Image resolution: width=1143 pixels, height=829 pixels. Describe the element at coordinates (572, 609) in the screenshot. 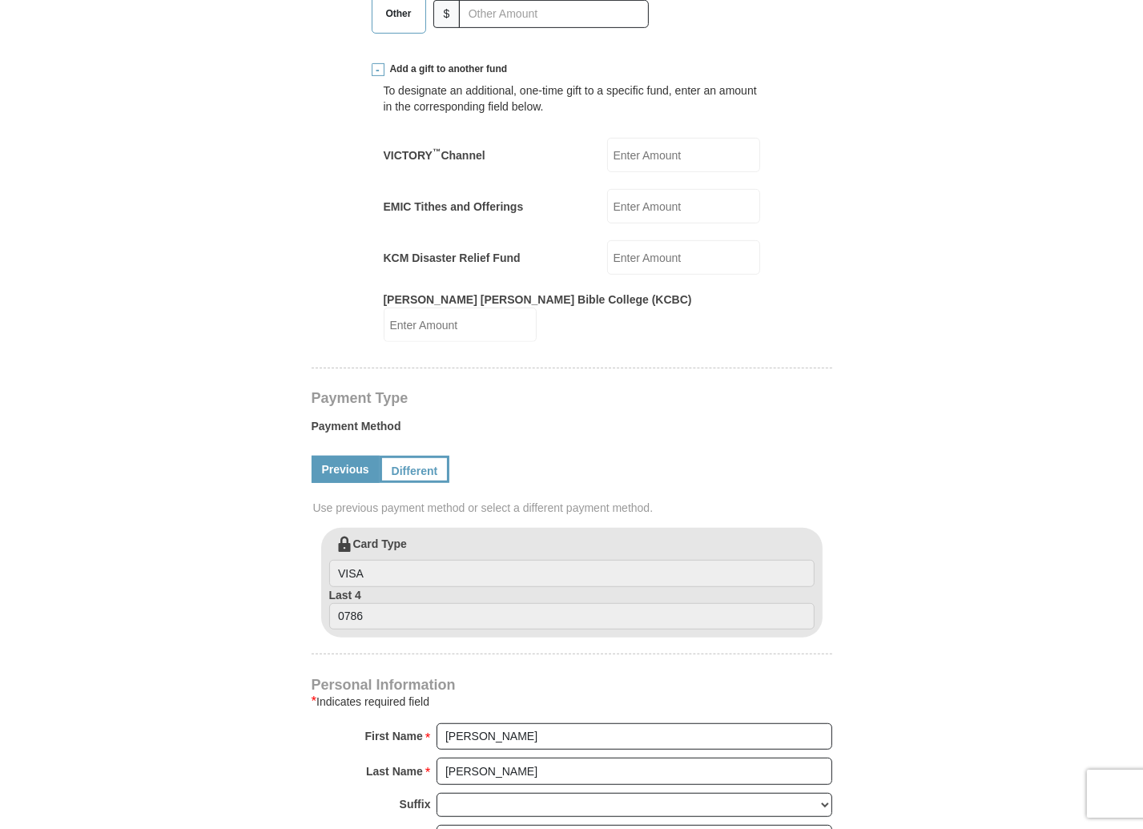

I see `label: Last 4` at that location.